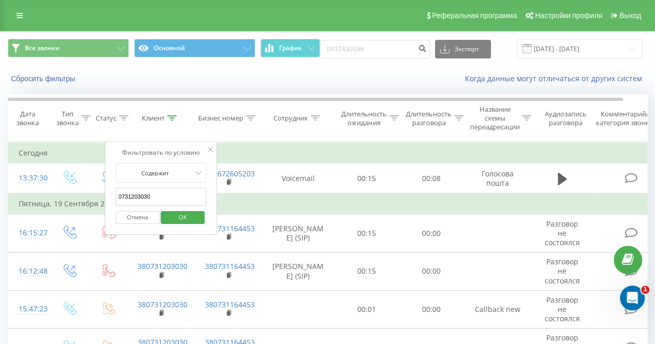 The width and height of the screenshot is (655, 344). What do you see at coordinates (298, 179) in the screenshot?
I see `td: Voicemail` at bounding box center [298, 179].